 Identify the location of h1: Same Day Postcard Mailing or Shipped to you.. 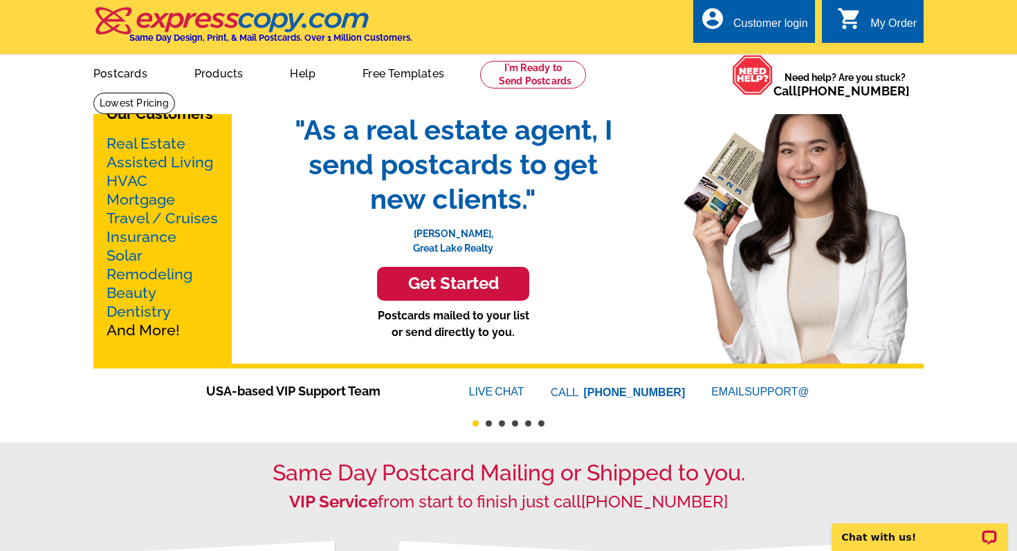
(508, 473).